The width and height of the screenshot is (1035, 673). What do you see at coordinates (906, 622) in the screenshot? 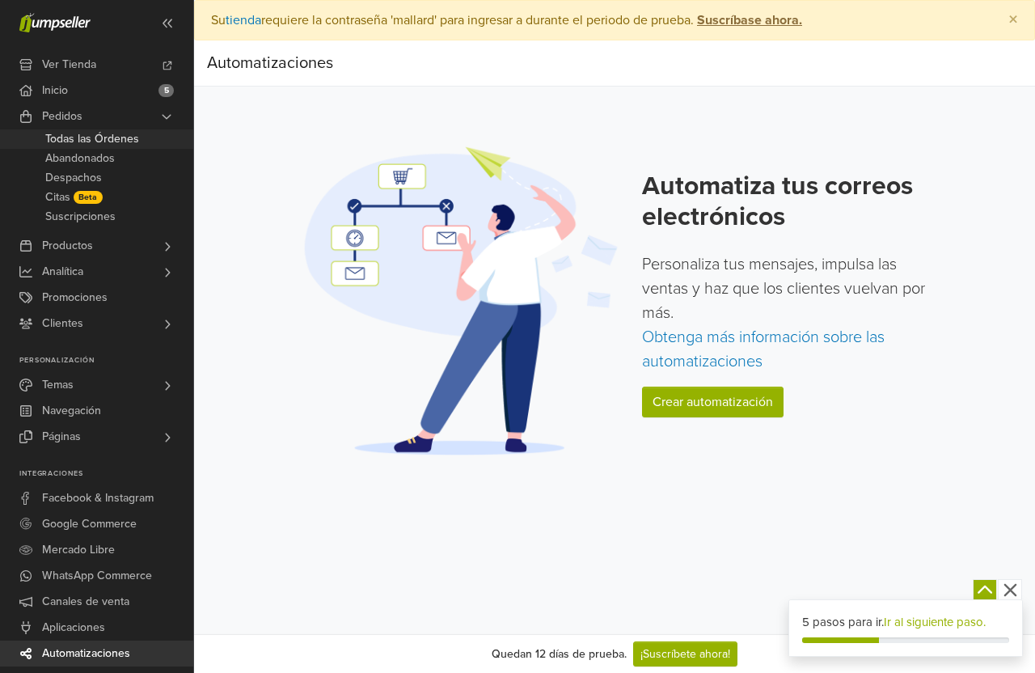
I see `div: 5 pasos para ir.` at bounding box center [906, 622].